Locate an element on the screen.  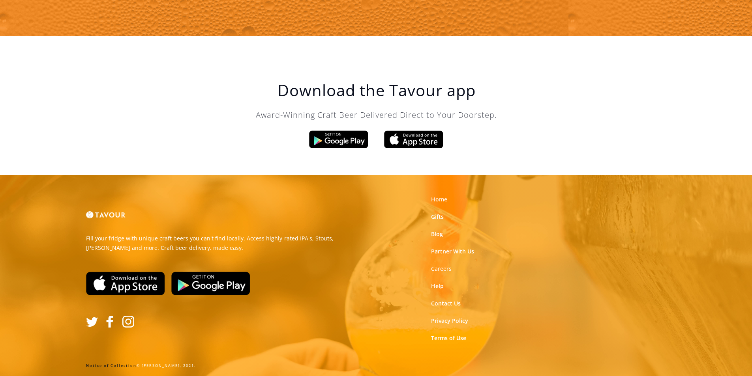
a: Help is located at coordinates (437, 286).